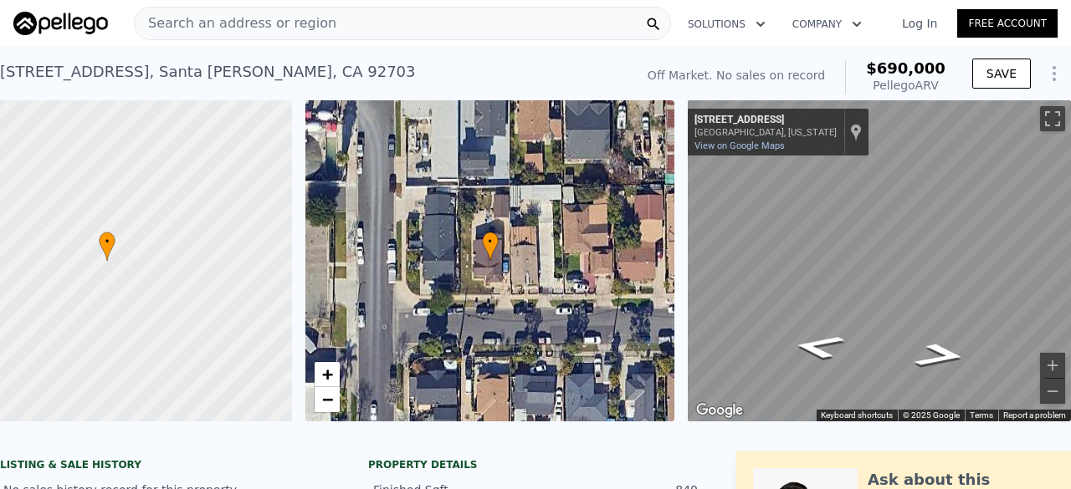  What do you see at coordinates (327, 375) in the screenshot?
I see `a: Zoom in` at bounding box center [327, 375].